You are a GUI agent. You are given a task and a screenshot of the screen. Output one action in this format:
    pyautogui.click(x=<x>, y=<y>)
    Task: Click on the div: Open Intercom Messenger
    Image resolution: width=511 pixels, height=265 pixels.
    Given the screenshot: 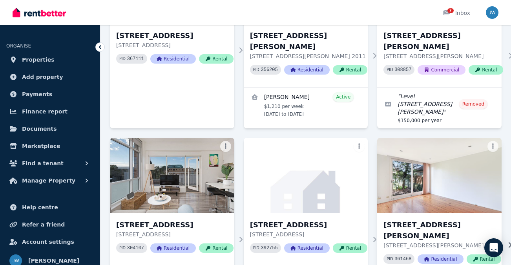 What is the action you would take?
    pyautogui.click(x=494, y=248)
    